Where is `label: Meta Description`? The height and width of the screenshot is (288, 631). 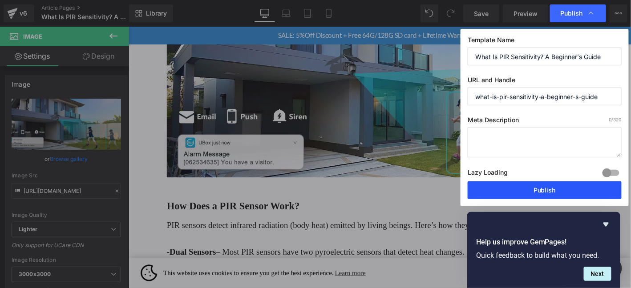
label: Meta Description is located at coordinates (545, 122).